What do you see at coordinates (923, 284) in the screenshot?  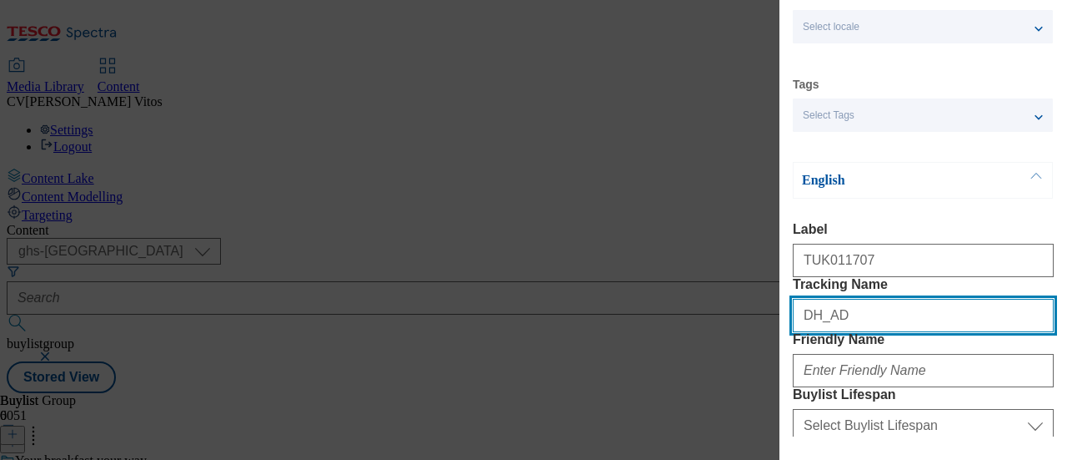 I see `label: Tracking Name` at bounding box center [923, 284].